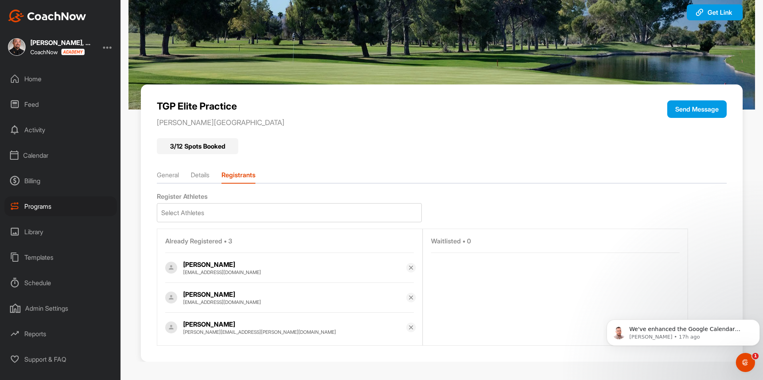 This screenshot has height=380, width=763. Describe the element at coordinates (47, 16) in the screenshot. I see `img: CoachNow` at that location.